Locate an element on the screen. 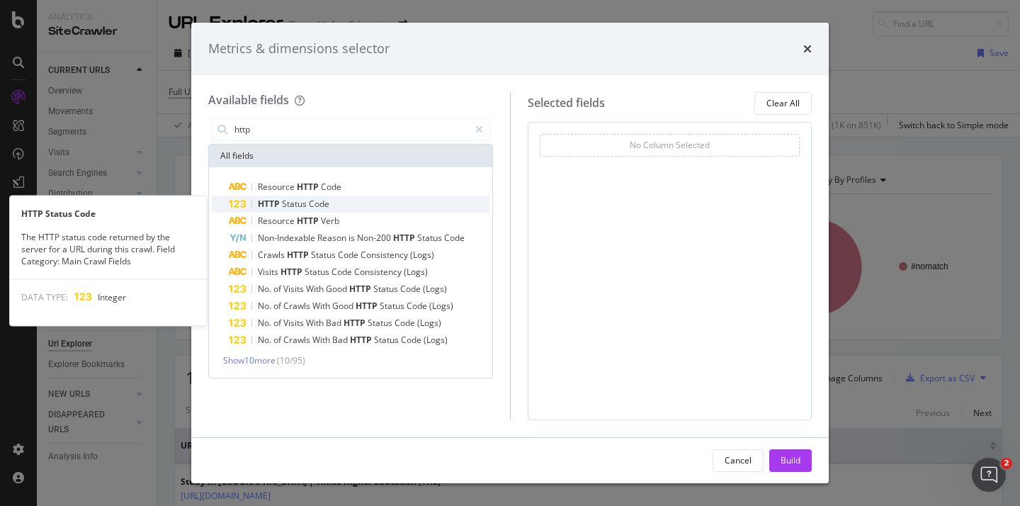 The width and height of the screenshot is (1020, 506). span: Non-Indexable is located at coordinates (288, 237).